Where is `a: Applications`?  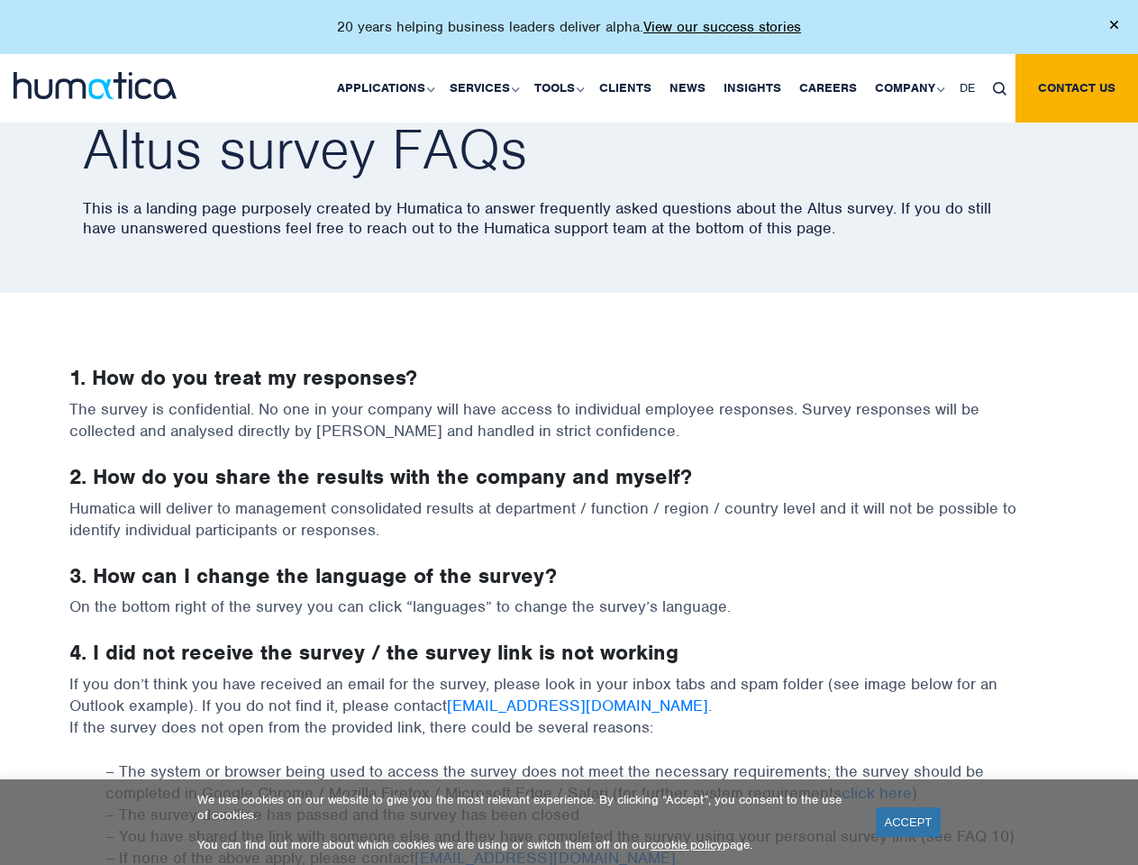 a: Applications is located at coordinates (384, 88).